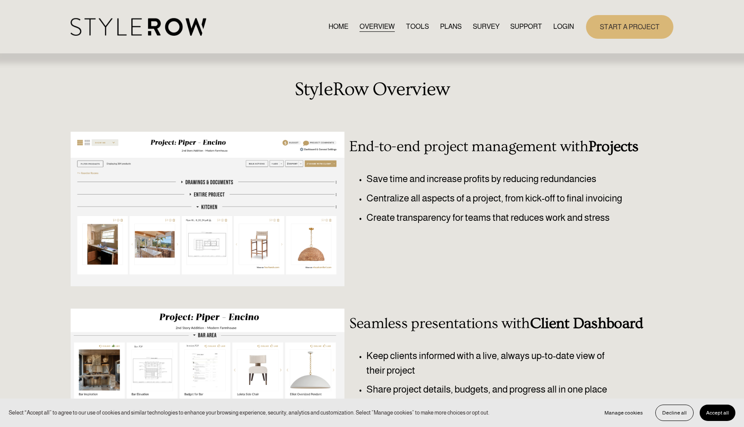 This screenshot has width=744, height=427. What do you see at coordinates (507, 179) in the screenshot?
I see `p: Save time and increase profits by reducing redundancies` at bounding box center [507, 179].